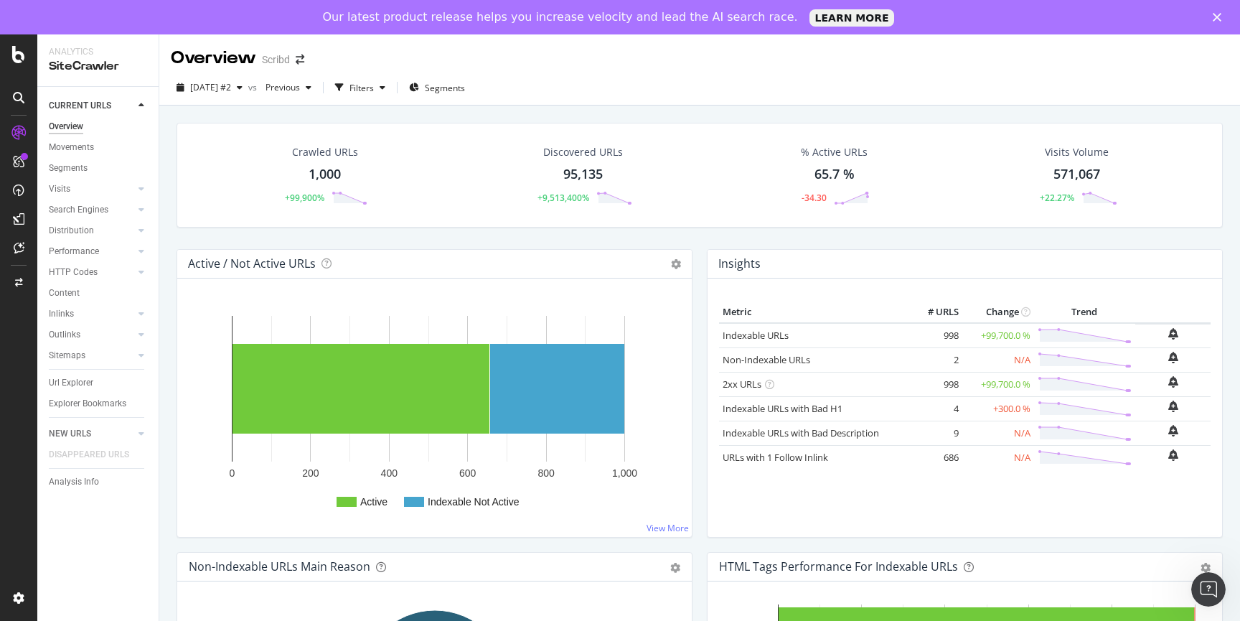 This screenshot has width=1240, height=621. Describe the element at coordinates (325, 152) in the screenshot. I see `div: Crawled URLs` at that location.